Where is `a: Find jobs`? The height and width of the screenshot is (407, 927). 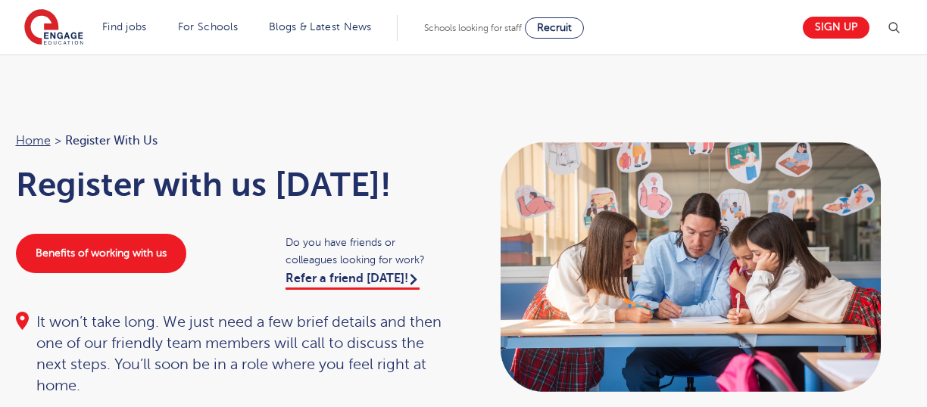 a: Find jobs is located at coordinates (124, 27).